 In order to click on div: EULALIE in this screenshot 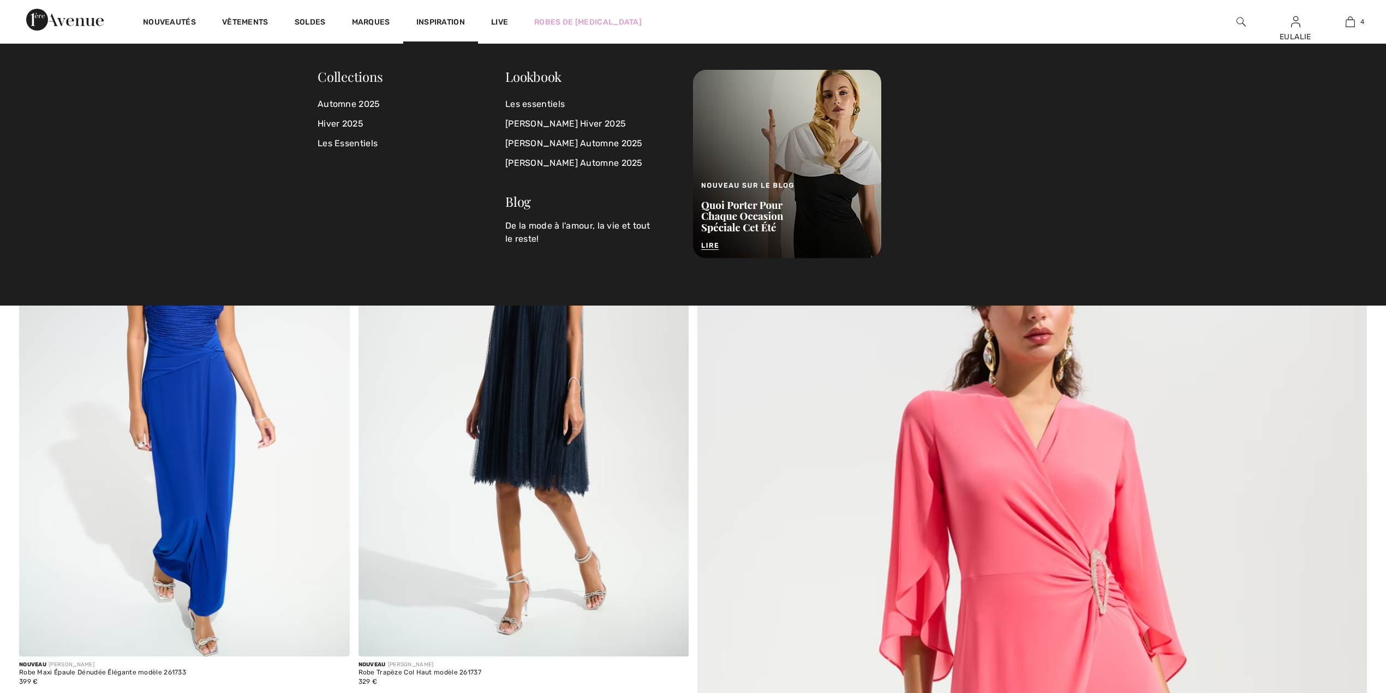, I will do `click(1296, 37)`.